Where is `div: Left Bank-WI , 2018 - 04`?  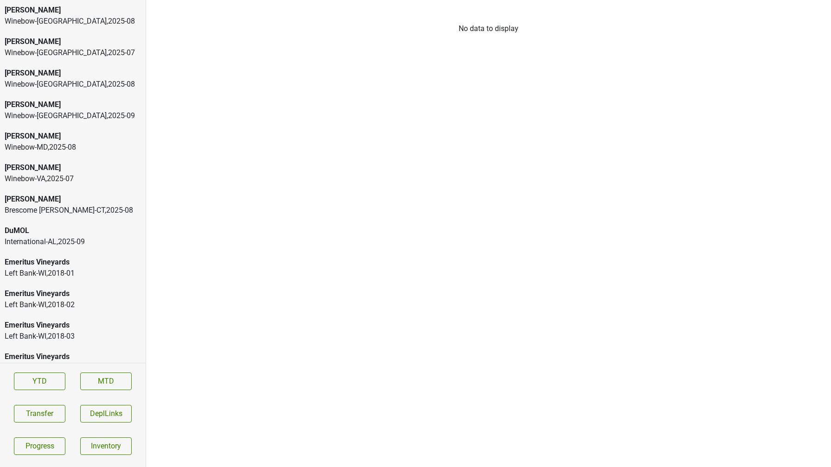 div: Left Bank-WI , 2018 - 04 is located at coordinates (73, 368).